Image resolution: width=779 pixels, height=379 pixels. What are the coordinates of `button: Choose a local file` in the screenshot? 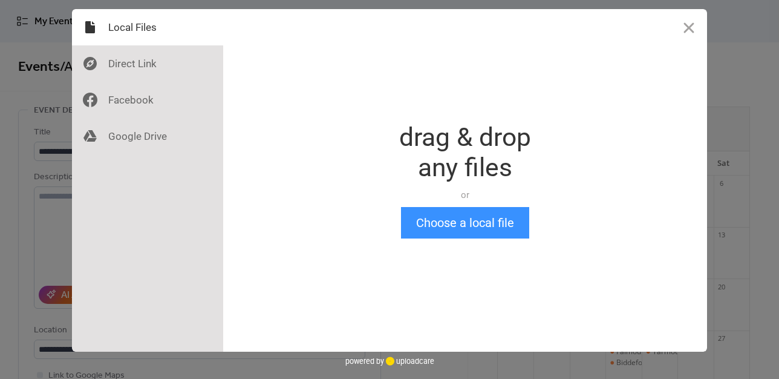 It's located at (465, 223).